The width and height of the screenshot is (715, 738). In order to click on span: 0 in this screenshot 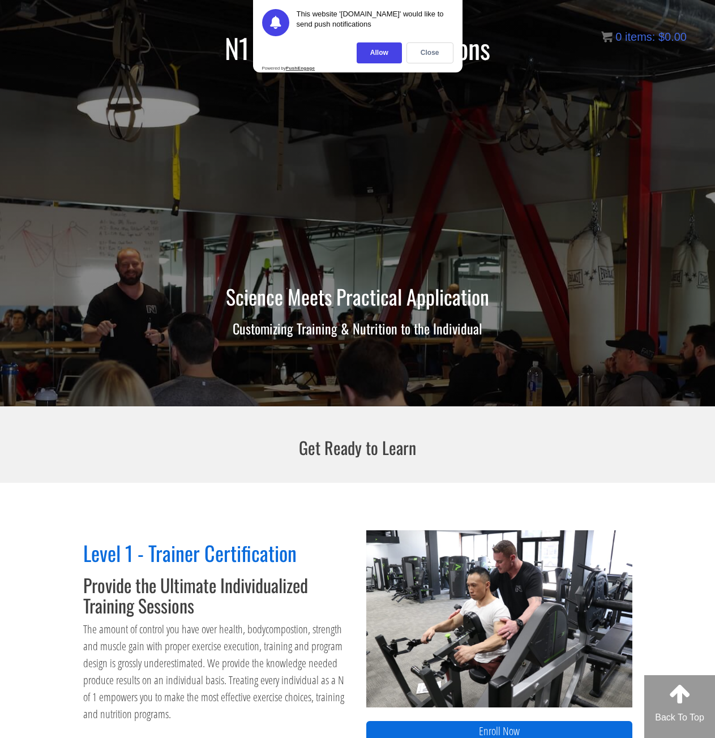, I will do `click(618, 37)`.